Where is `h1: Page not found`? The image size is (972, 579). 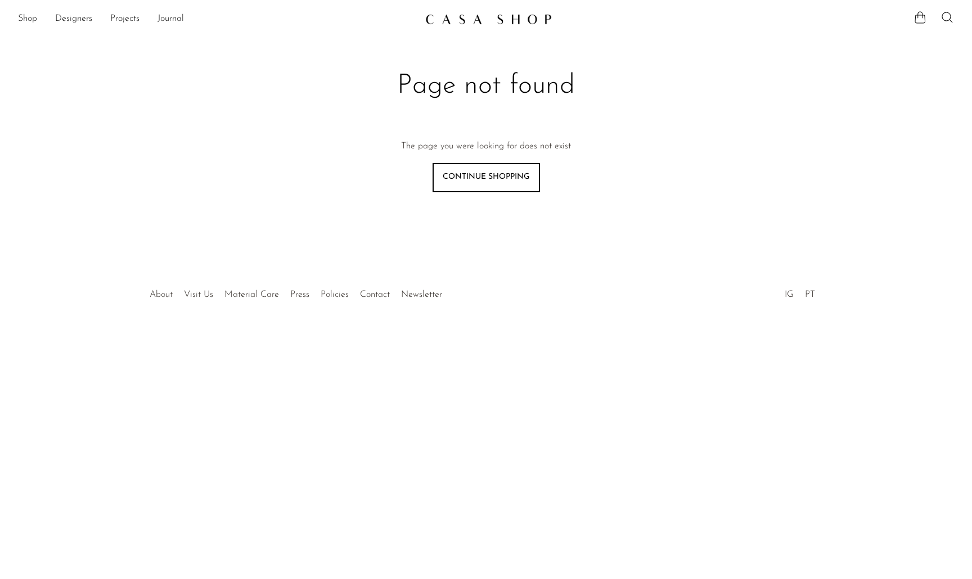 h1: Page not found is located at coordinates (486, 86).